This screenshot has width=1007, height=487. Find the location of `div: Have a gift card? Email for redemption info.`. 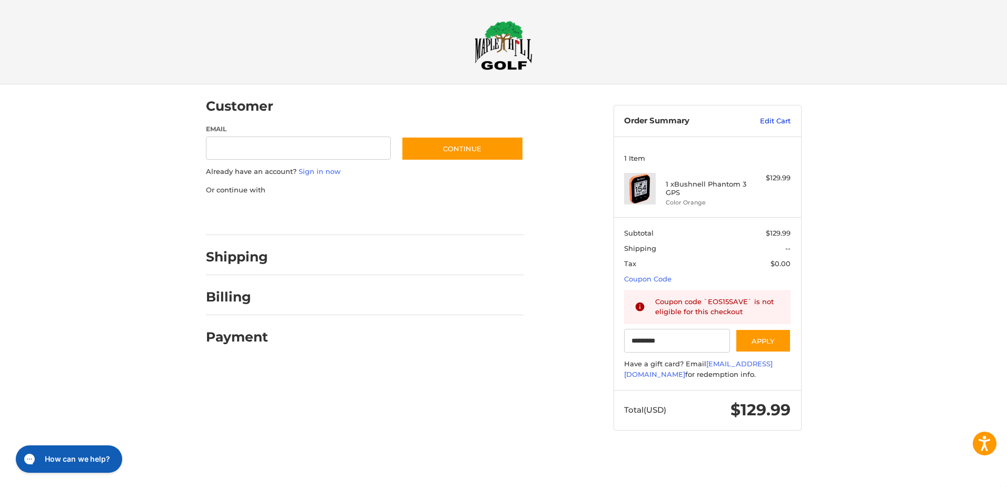

div: Have a gift card? Email for redemption info. is located at coordinates (707, 369).